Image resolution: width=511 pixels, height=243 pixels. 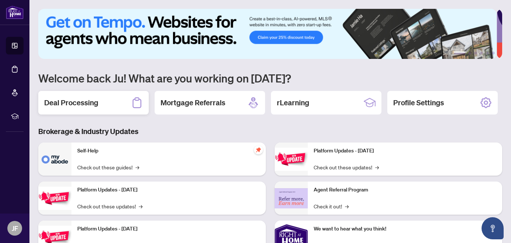 I want to click on span: JF, so click(x=15, y=228).